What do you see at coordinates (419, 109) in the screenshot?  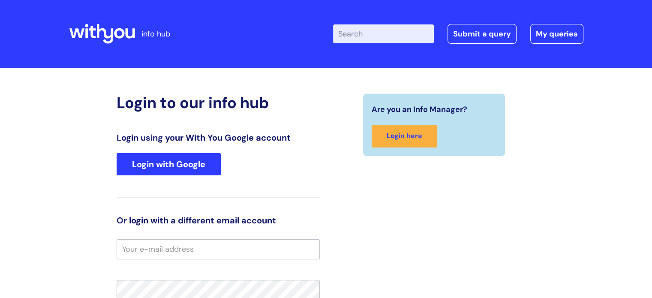 I see `span: Are you an Info Manager?` at bounding box center [419, 109].